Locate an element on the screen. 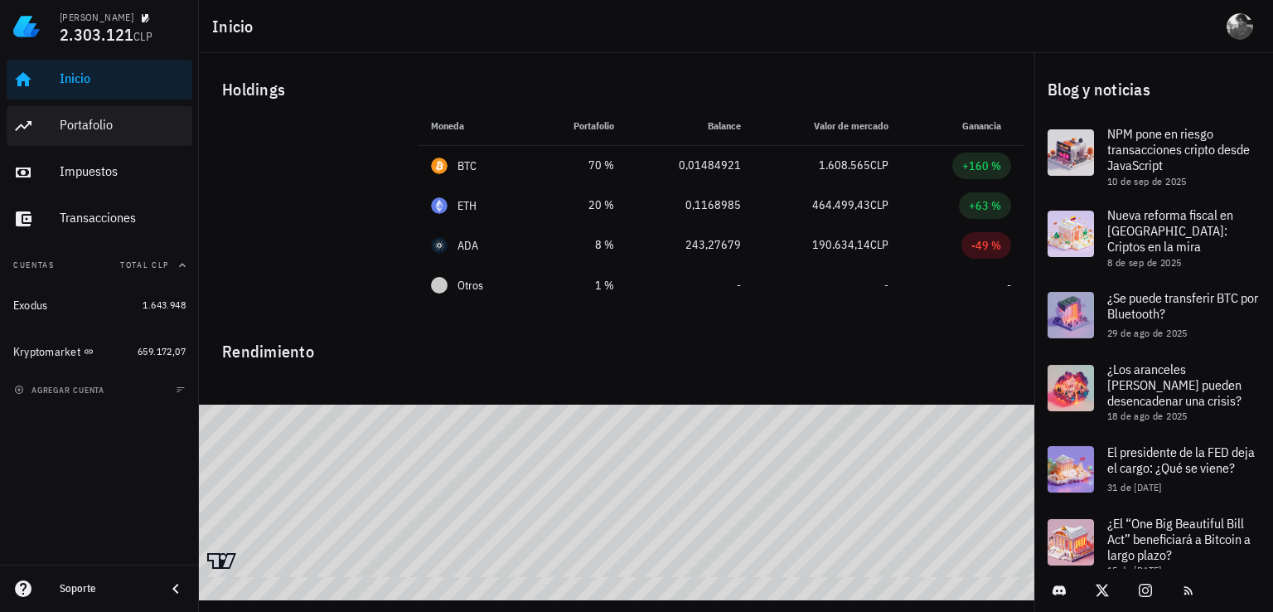  div: ADA-icon is located at coordinates (439, 245).